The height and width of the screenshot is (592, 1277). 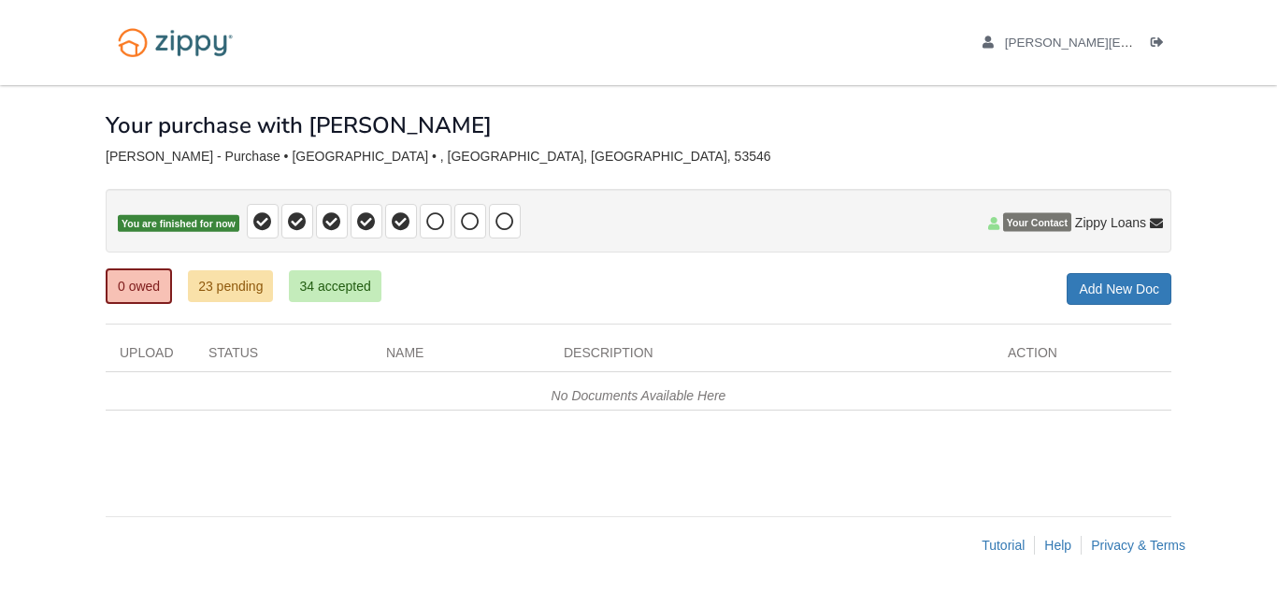 What do you see at coordinates (1111, 222) in the screenshot?
I see `span: Zippy Loans` at bounding box center [1111, 222].